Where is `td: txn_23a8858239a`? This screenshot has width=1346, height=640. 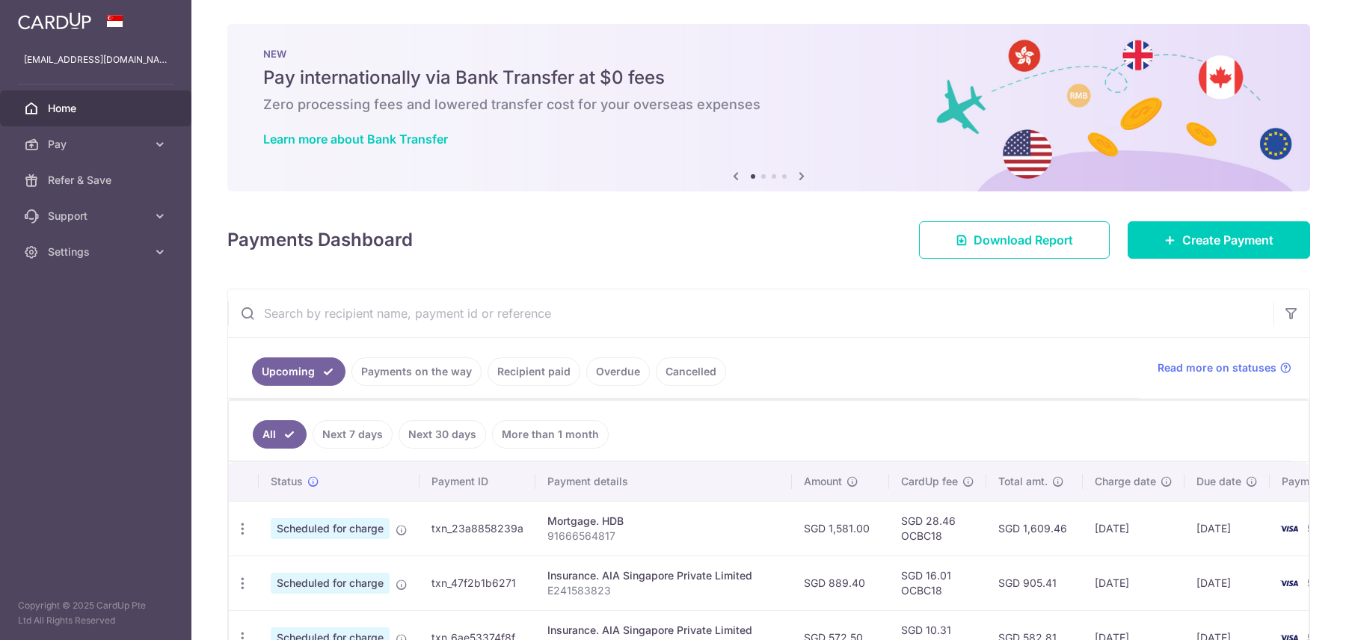 td: txn_23a8858239a is located at coordinates (477, 528).